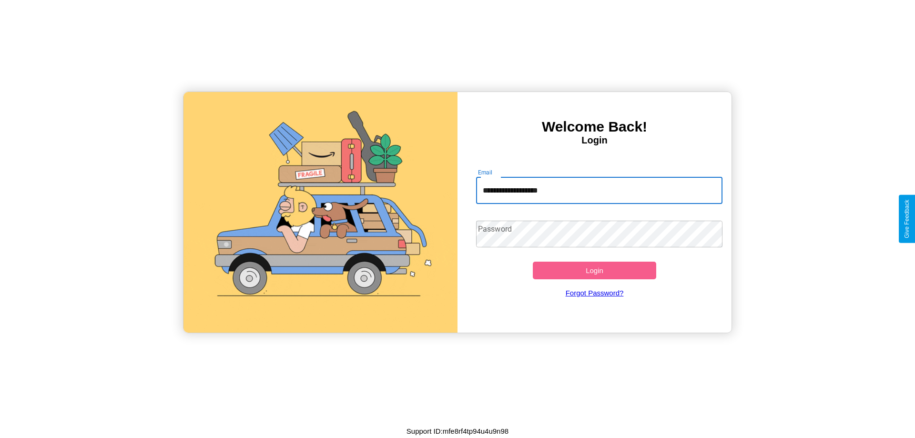 The width and height of the screenshot is (915, 438). What do you see at coordinates (594, 127) in the screenshot?
I see `h3: Welcome Back!` at bounding box center [594, 127].